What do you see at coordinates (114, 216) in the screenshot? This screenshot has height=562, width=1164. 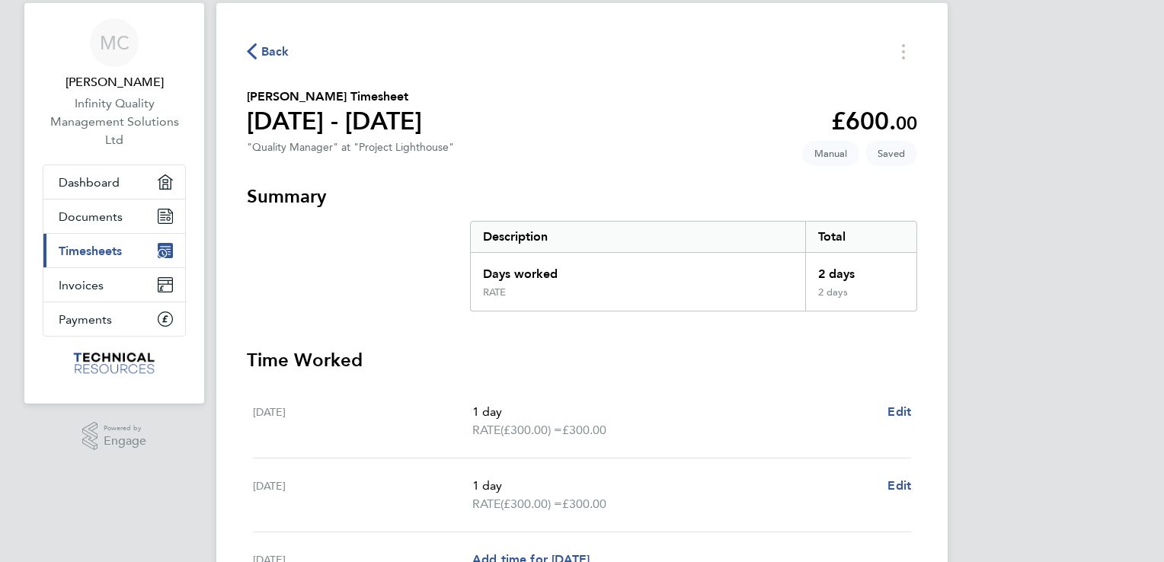 I see `a: Documents` at bounding box center [114, 216].